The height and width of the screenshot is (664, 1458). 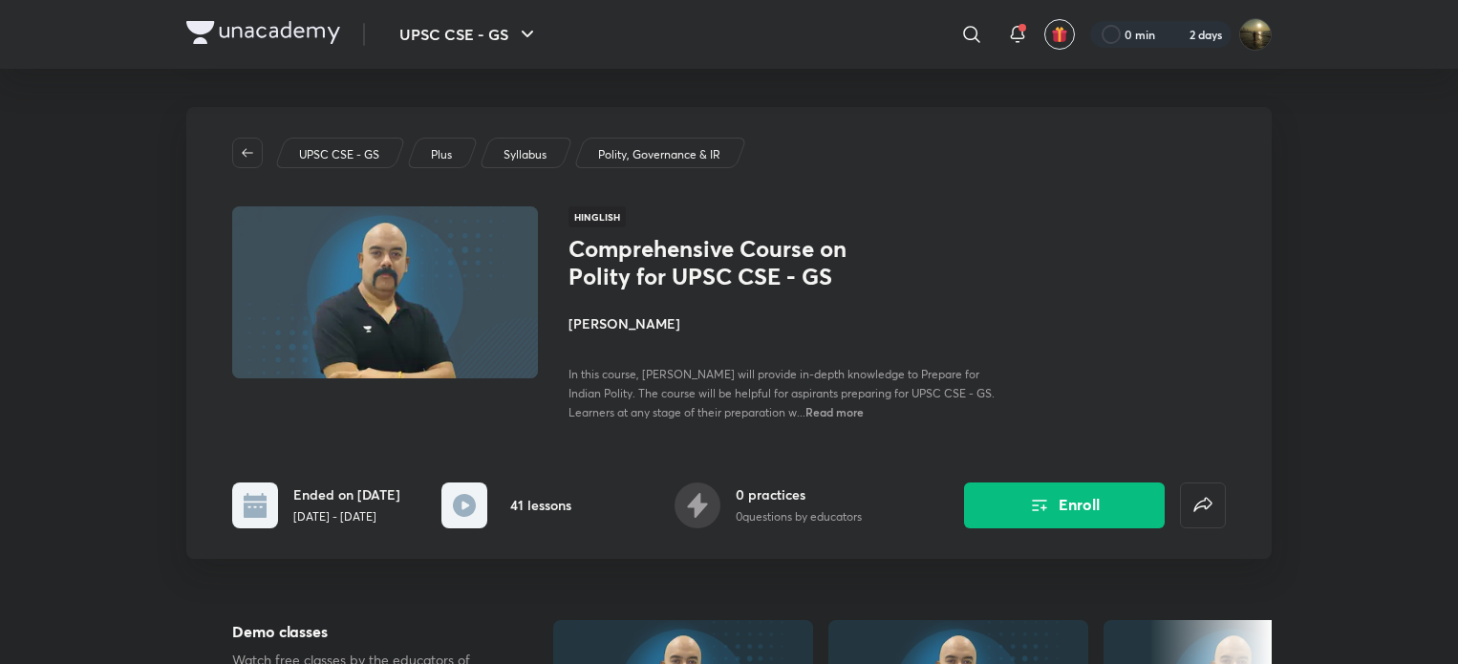 What do you see at coordinates (724, 263) in the screenshot?
I see `h1: Comprehensive Course on Polity for UPSC CSE - GS` at bounding box center [724, 263].